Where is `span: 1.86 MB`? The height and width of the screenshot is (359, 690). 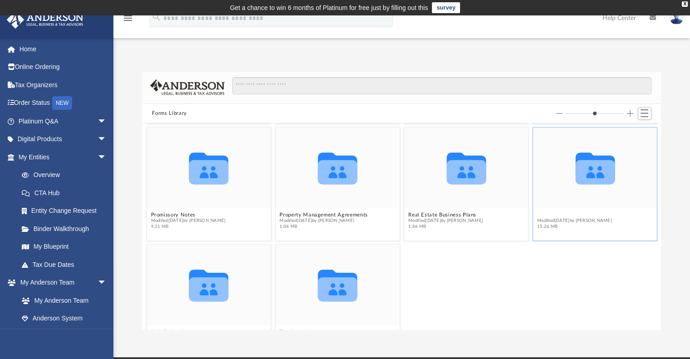 span: 1.86 MB is located at coordinates (446, 226).